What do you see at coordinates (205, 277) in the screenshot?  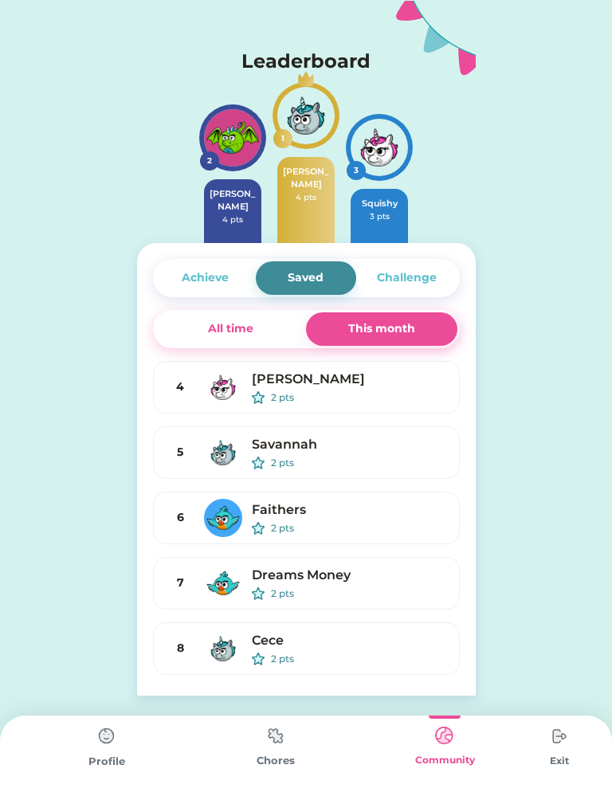 I see `div: Achieve` at bounding box center [205, 277].